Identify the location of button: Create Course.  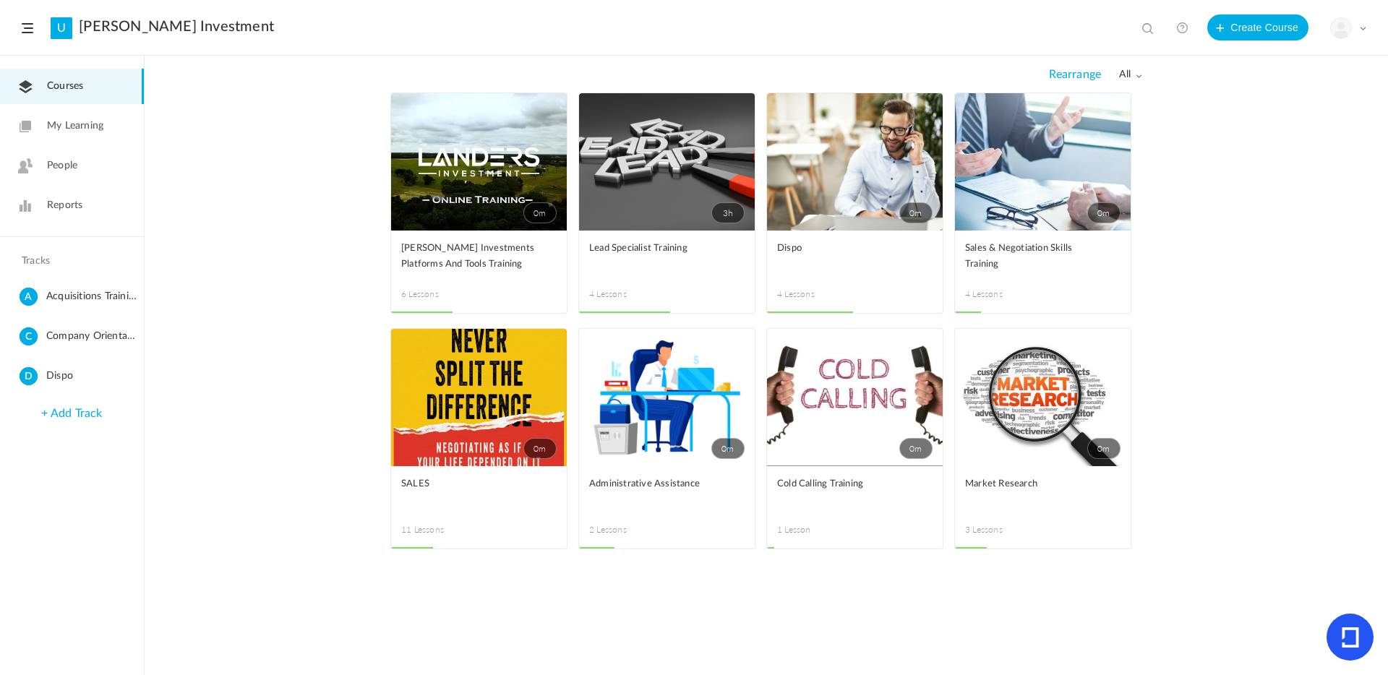
(1258, 27).